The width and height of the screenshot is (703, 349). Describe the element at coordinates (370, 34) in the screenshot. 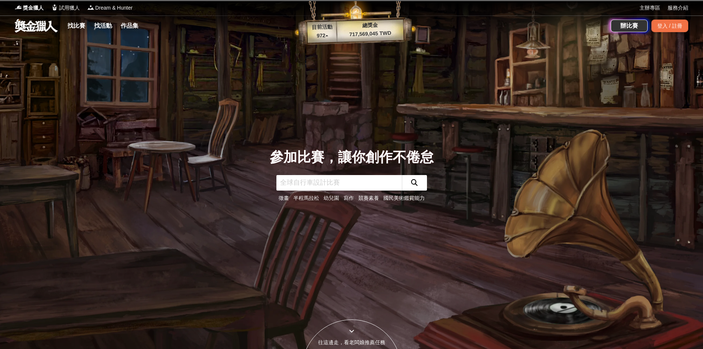

I see `p: 717,569,045 TWD` at that location.